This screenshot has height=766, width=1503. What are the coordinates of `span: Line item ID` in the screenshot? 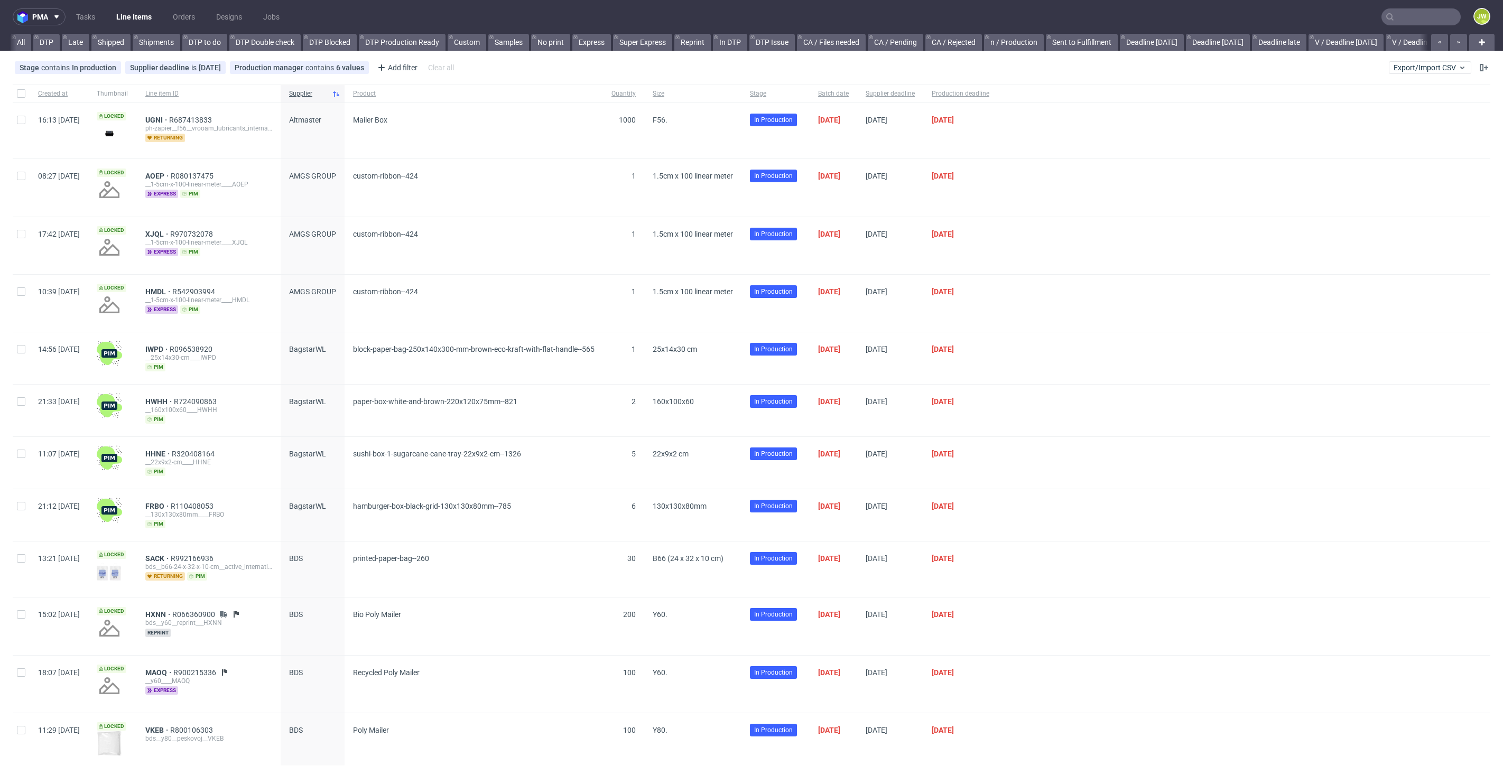 It's located at (209, 94).